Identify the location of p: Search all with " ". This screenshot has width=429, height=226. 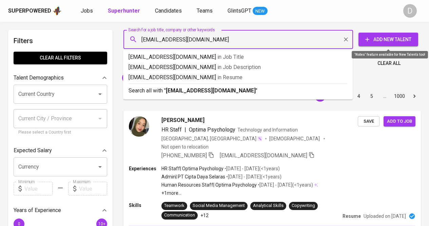
(238, 91).